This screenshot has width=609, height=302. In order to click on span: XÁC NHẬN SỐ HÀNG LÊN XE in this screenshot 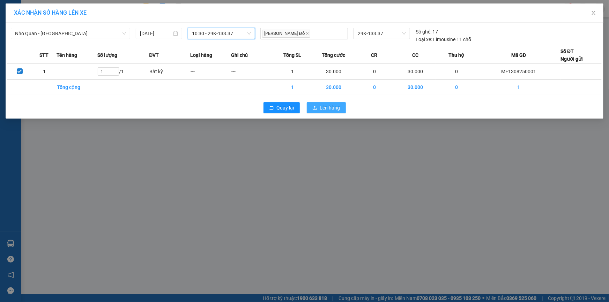, I will do `click(50, 13)`.